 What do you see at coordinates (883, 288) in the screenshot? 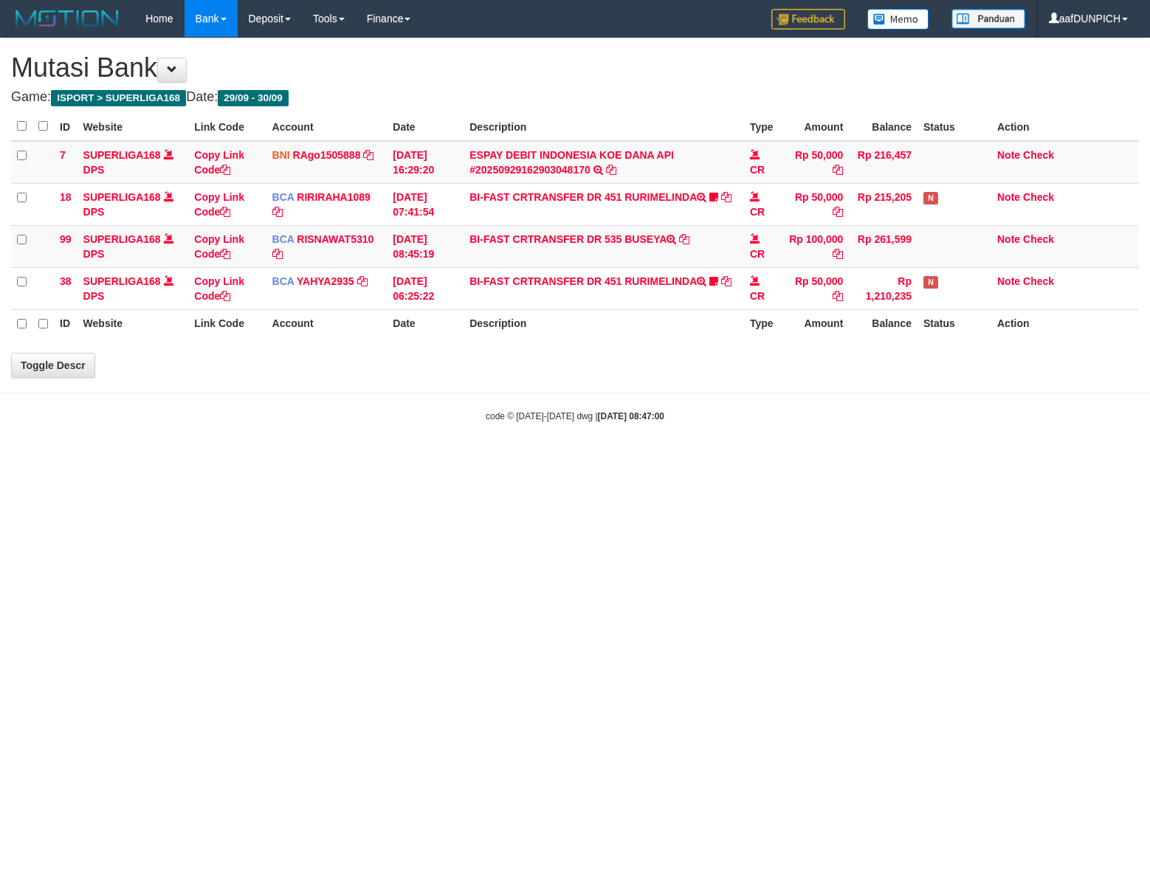
I see `td: Rp 1,210,235` at bounding box center [883, 288].